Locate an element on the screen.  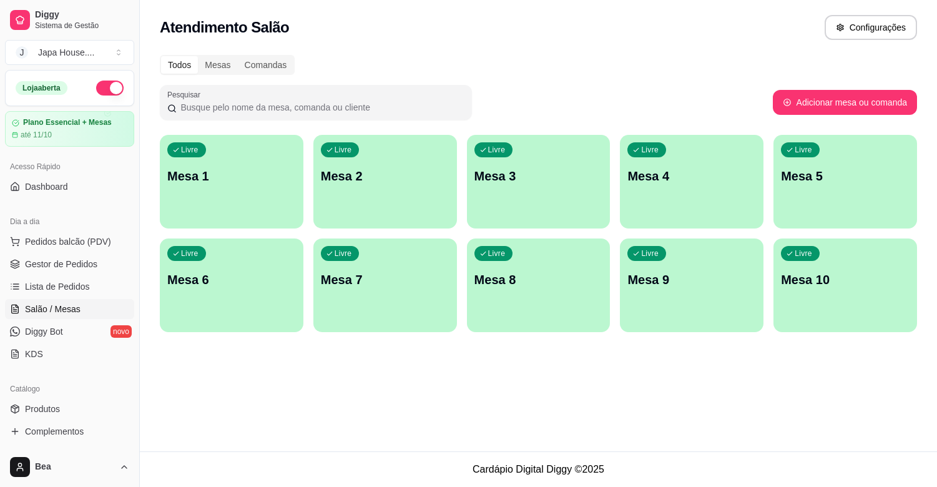
a: Salão / Mesas is located at coordinates (69, 309).